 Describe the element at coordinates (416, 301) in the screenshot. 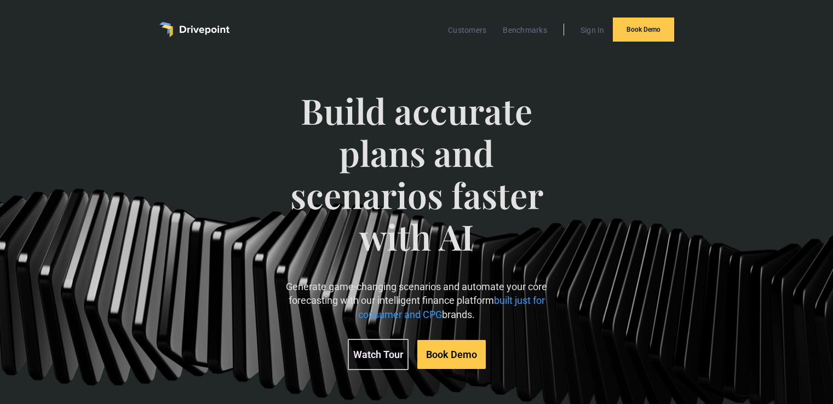

I see `p: Generate game-changing scenarios and automate your core forecasting with our intelligent finance ...` at that location.